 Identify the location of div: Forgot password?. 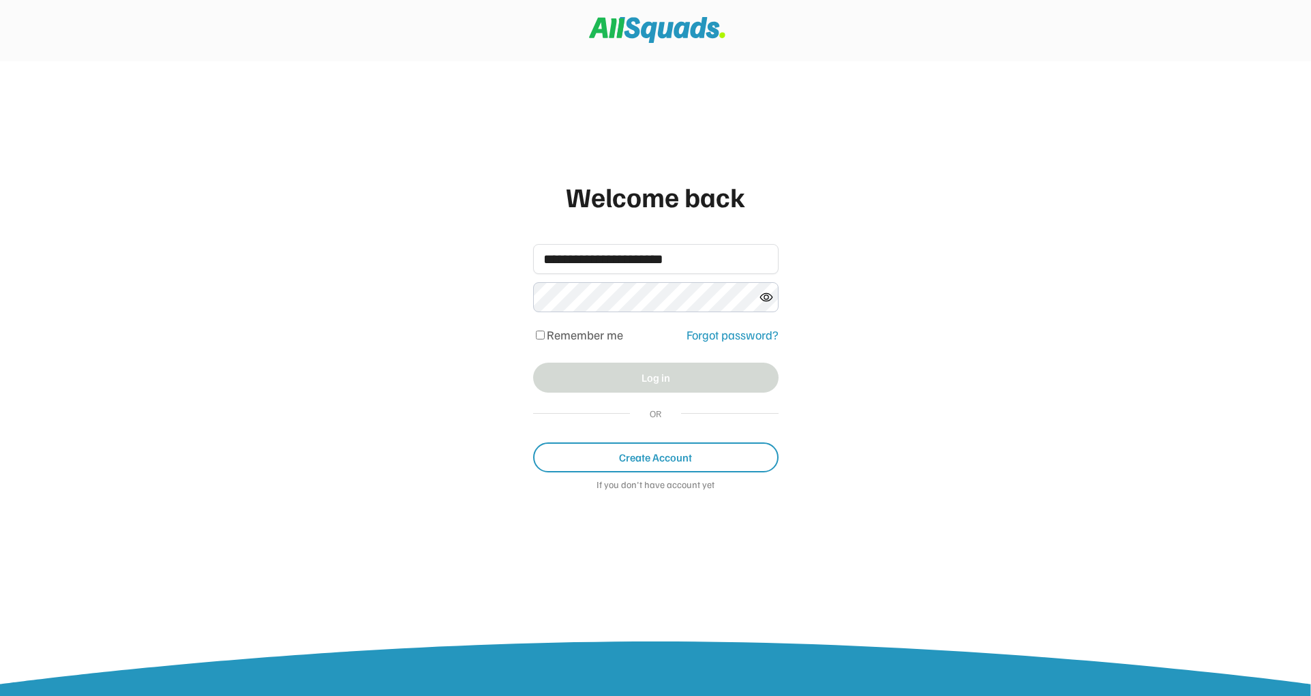
(732, 335).